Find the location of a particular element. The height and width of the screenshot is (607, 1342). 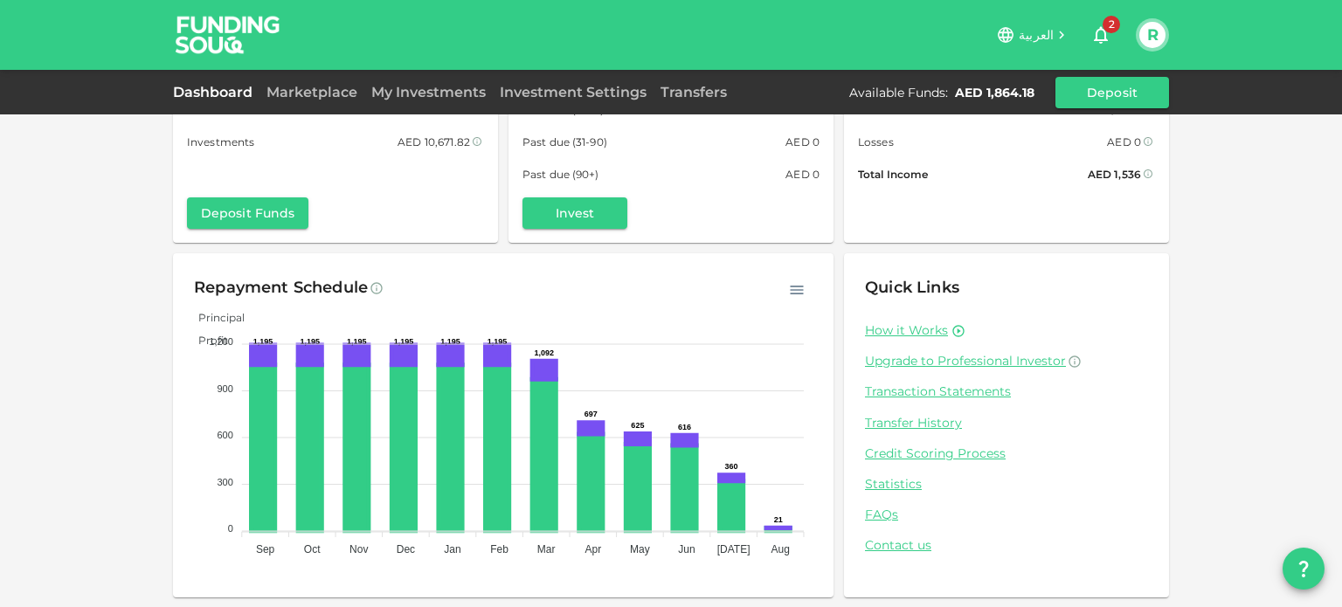

a: How it Works is located at coordinates (906, 330).